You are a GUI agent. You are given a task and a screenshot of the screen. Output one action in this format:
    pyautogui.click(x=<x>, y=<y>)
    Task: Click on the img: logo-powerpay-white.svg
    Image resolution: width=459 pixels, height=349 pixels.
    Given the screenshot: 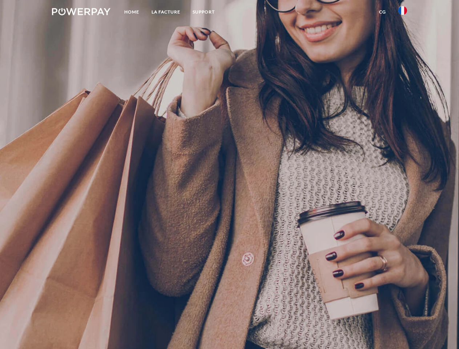 What is the action you would take?
    pyautogui.click(x=81, y=12)
    